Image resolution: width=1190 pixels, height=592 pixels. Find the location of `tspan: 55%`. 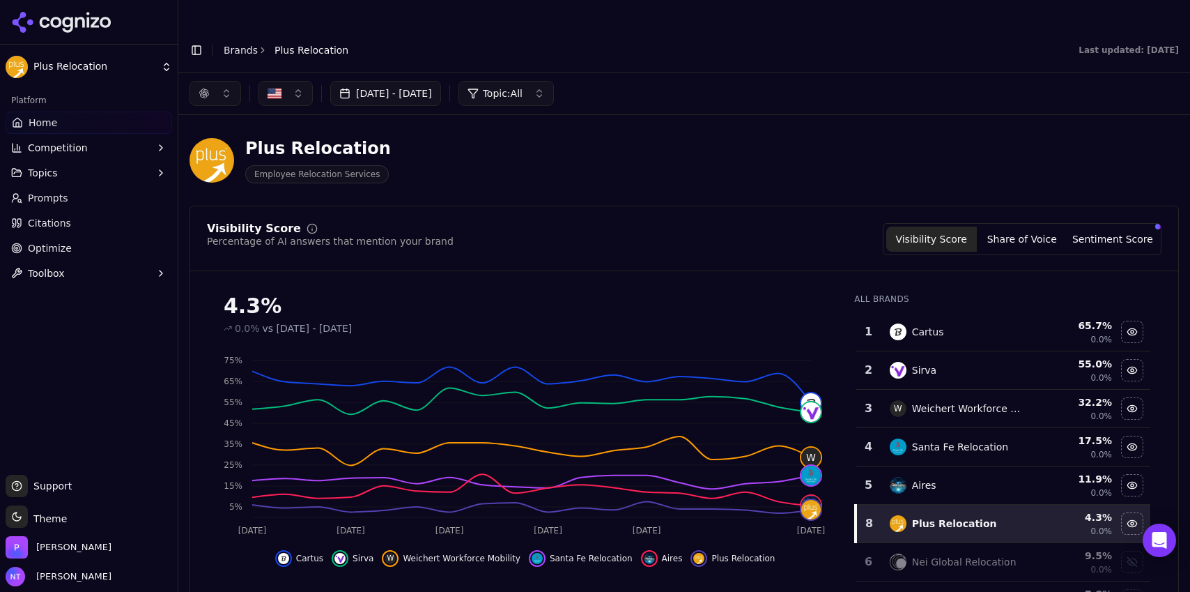

tspan: 55% is located at coordinates (233, 402).